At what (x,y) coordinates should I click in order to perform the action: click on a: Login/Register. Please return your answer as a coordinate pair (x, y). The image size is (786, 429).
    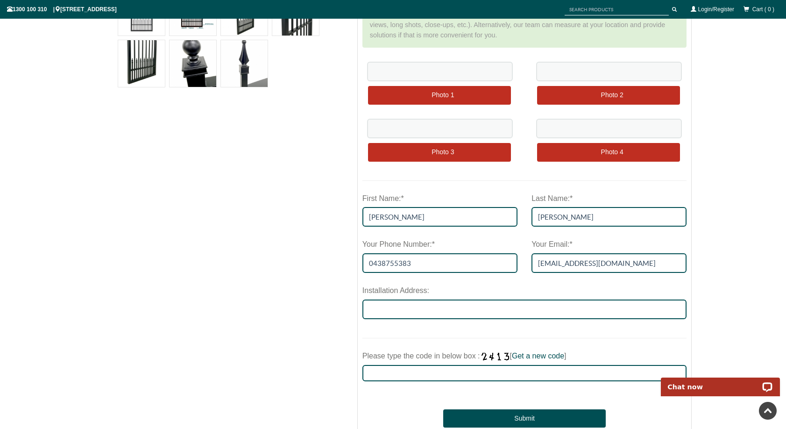
    Looking at the image, I should click on (716, 9).